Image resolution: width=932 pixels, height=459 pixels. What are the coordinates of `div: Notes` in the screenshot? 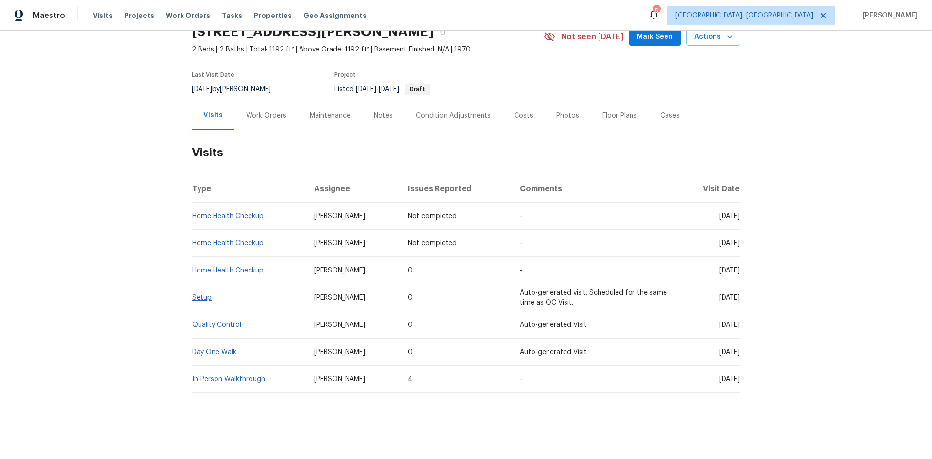 It's located at (383, 116).